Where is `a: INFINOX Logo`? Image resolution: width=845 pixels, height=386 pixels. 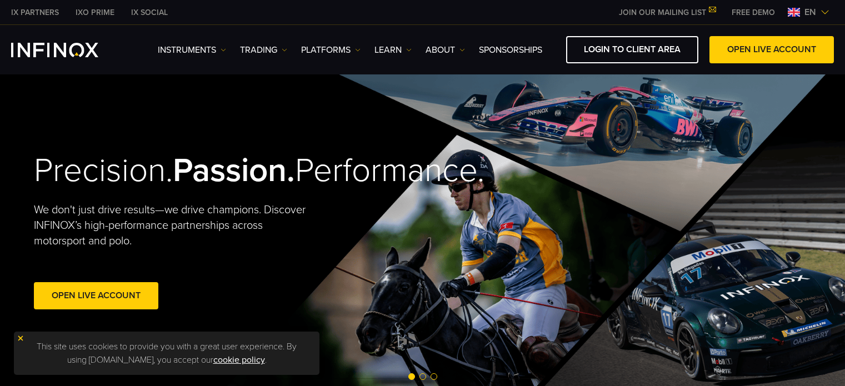
a: INFINOX Logo is located at coordinates (68, 50).